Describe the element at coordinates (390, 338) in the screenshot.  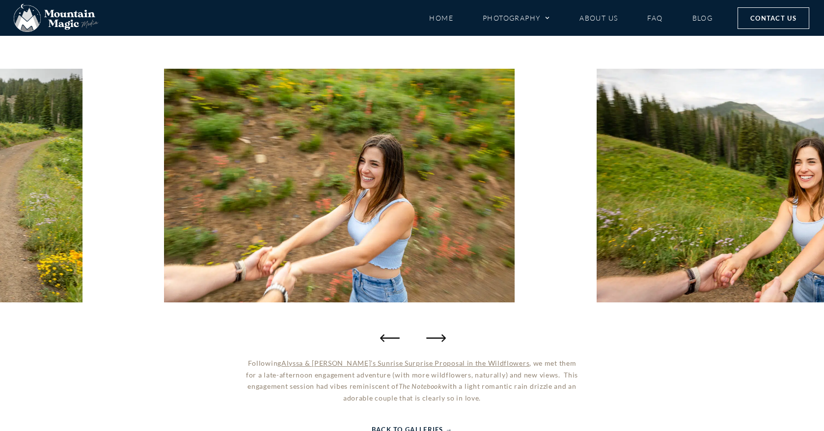
I see `div: Previous slide` at that location.